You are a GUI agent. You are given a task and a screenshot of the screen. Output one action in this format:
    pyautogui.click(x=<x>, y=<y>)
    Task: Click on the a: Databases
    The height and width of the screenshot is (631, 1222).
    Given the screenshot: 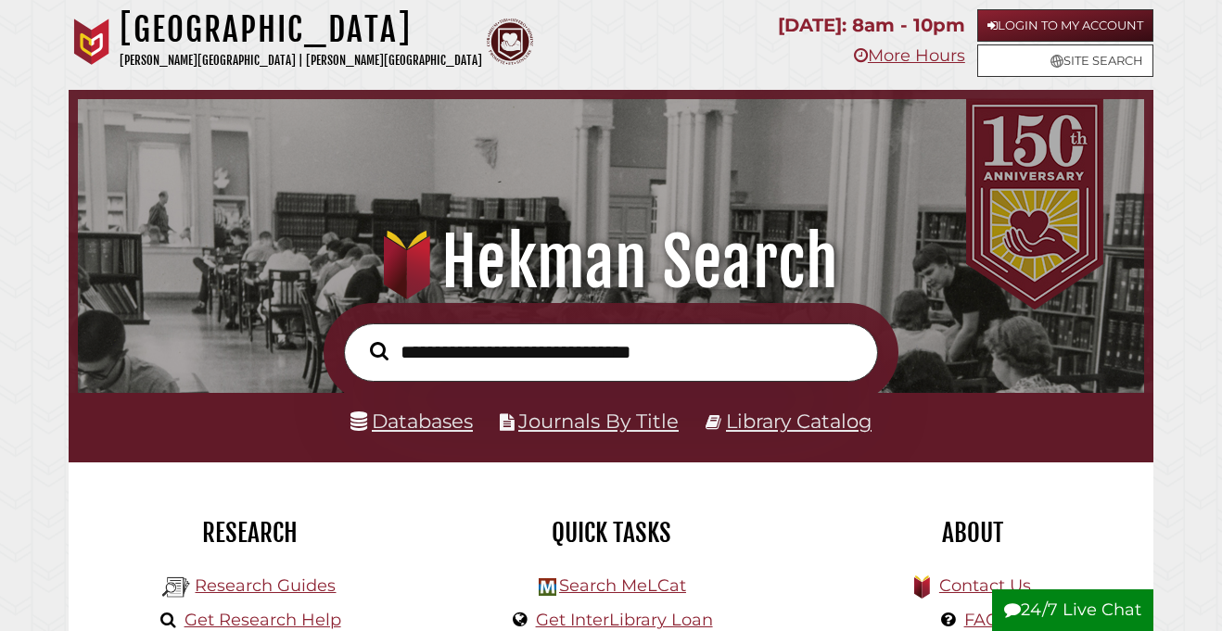 What is the action you would take?
    pyautogui.click(x=412, y=421)
    